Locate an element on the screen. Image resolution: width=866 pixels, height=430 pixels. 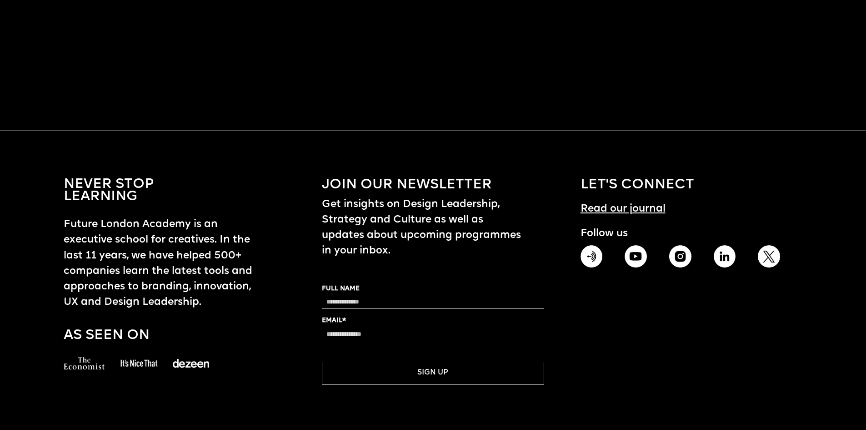
h1: As seen on is located at coordinates (175, 336).